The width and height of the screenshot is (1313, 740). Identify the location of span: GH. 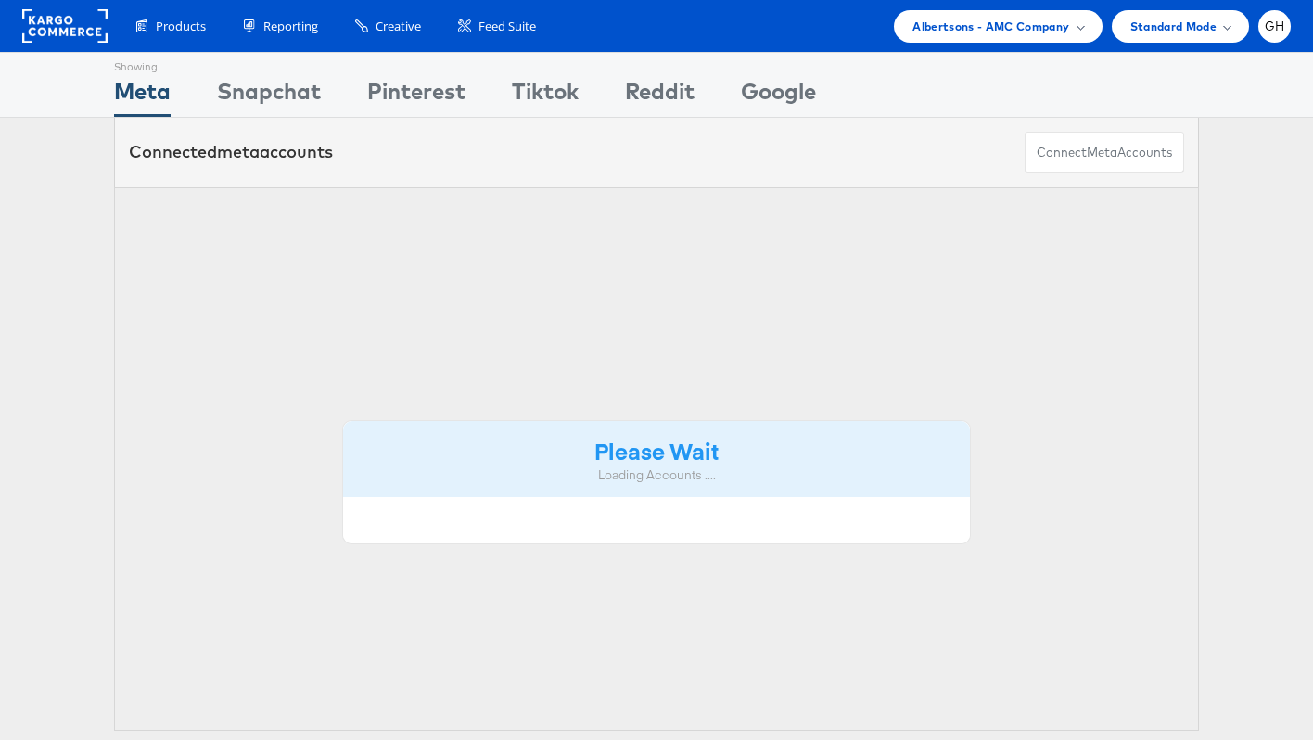
(1275, 26).